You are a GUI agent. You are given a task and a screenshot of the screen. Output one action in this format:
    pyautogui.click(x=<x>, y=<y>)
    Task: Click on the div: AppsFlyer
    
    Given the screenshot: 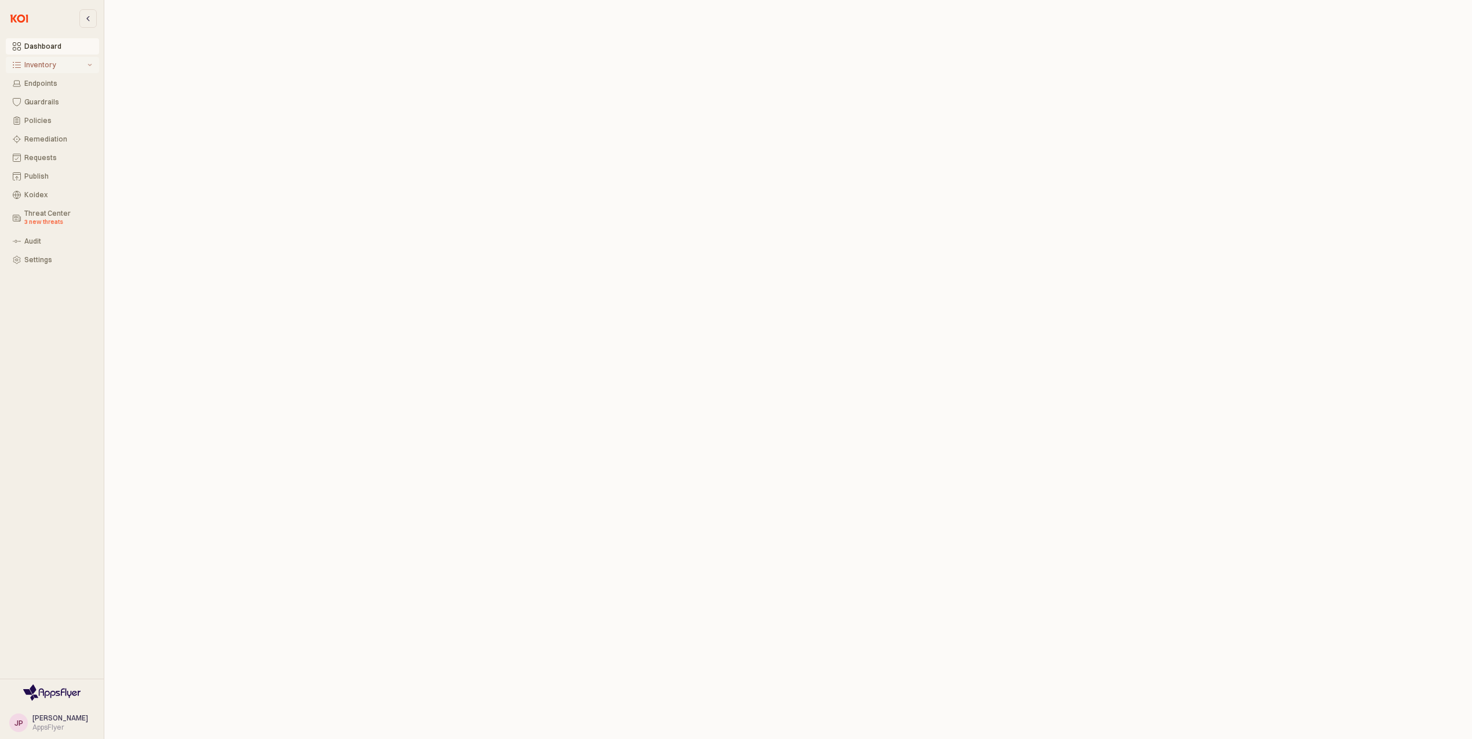 What is the action you would take?
    pyautogui.click(x=60, y=727)
    